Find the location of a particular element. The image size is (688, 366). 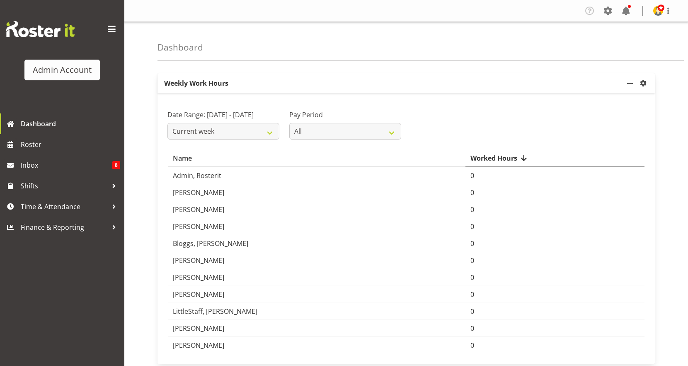

span: Dashboard is located at coordinates (70, 124).